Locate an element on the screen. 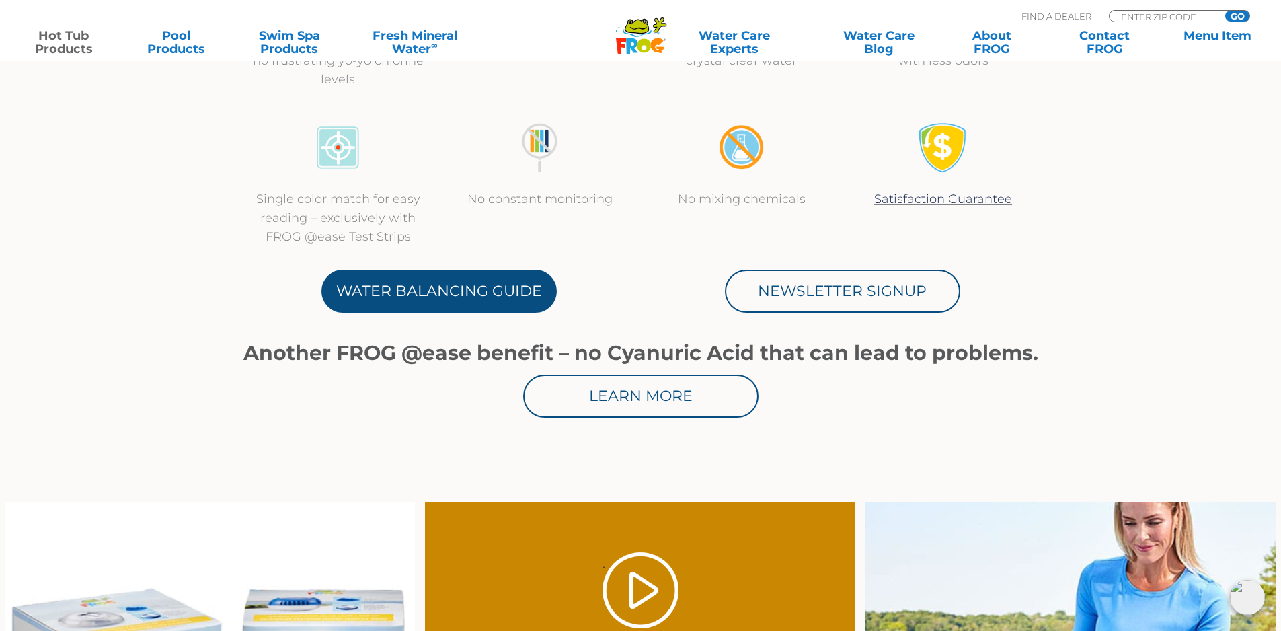 The image size is (1281, 631). p: Find A Dealer is located at coordinates (1056, 16).